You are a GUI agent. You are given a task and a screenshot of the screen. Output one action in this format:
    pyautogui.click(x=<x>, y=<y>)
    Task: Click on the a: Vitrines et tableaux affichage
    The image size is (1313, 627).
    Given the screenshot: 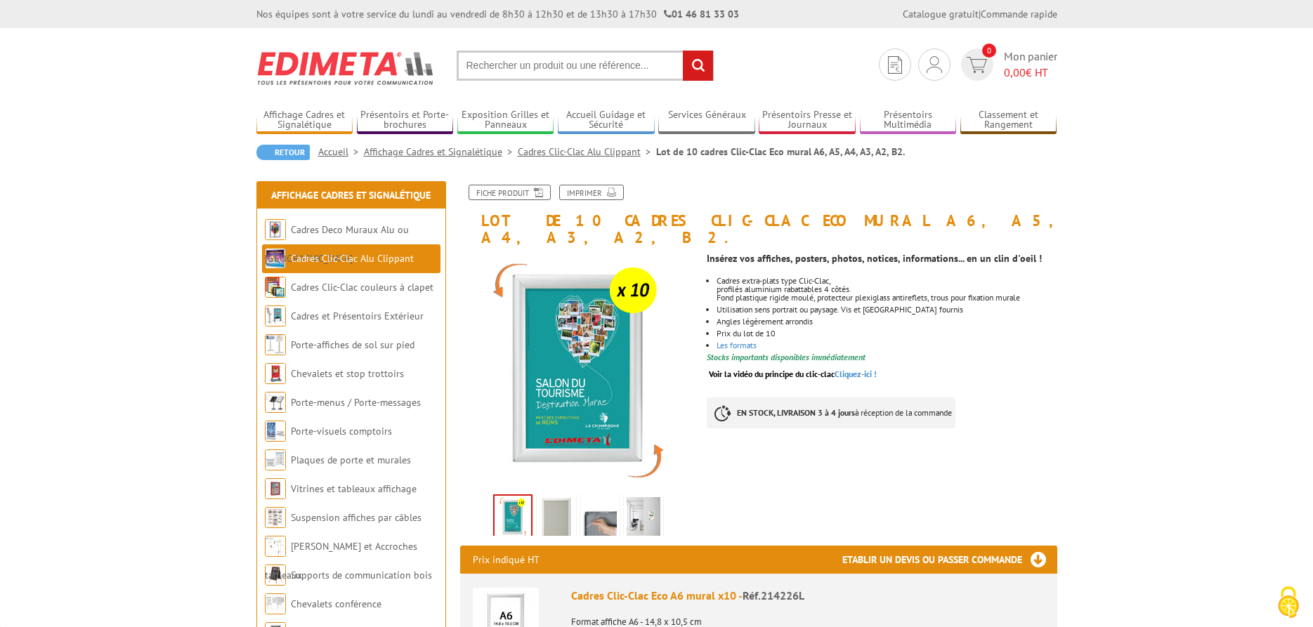 What is the action you would take?
    pyautogui.click(x=353, y=489)
    